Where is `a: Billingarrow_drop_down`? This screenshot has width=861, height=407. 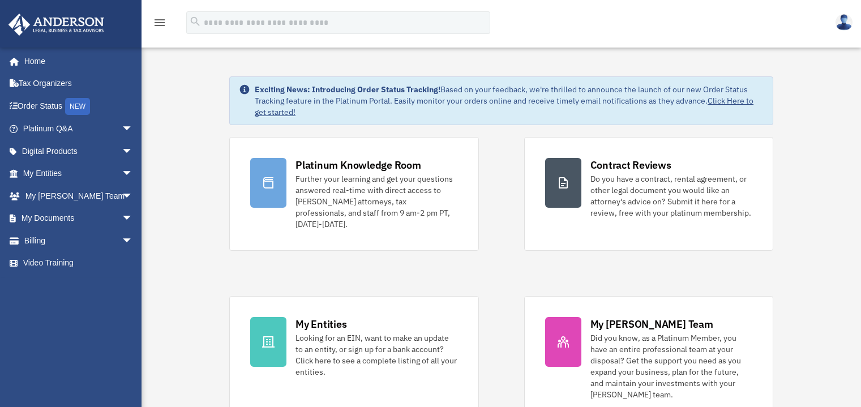 a: Billingarrow_drop_down is located at coordinates (79, 240).